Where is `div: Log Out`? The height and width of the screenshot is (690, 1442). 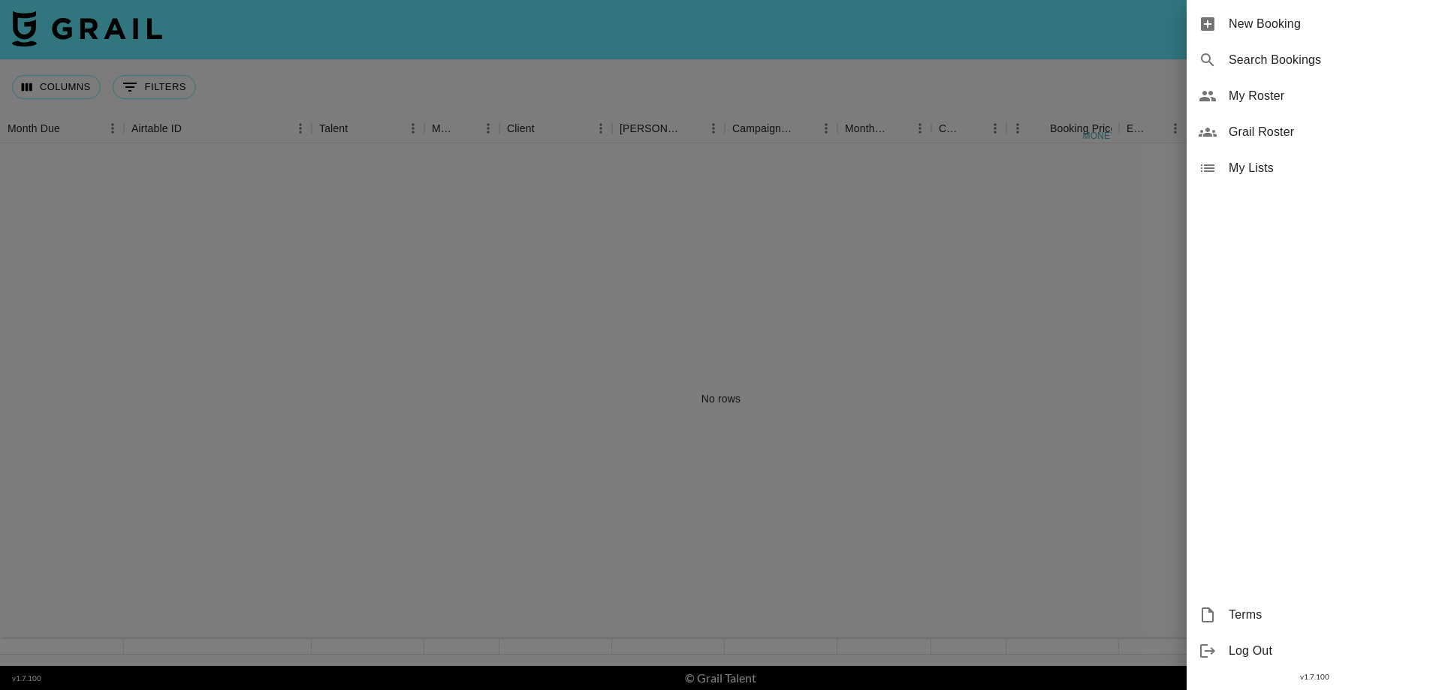
div: Log Out is located at coordinates (1314, 651).